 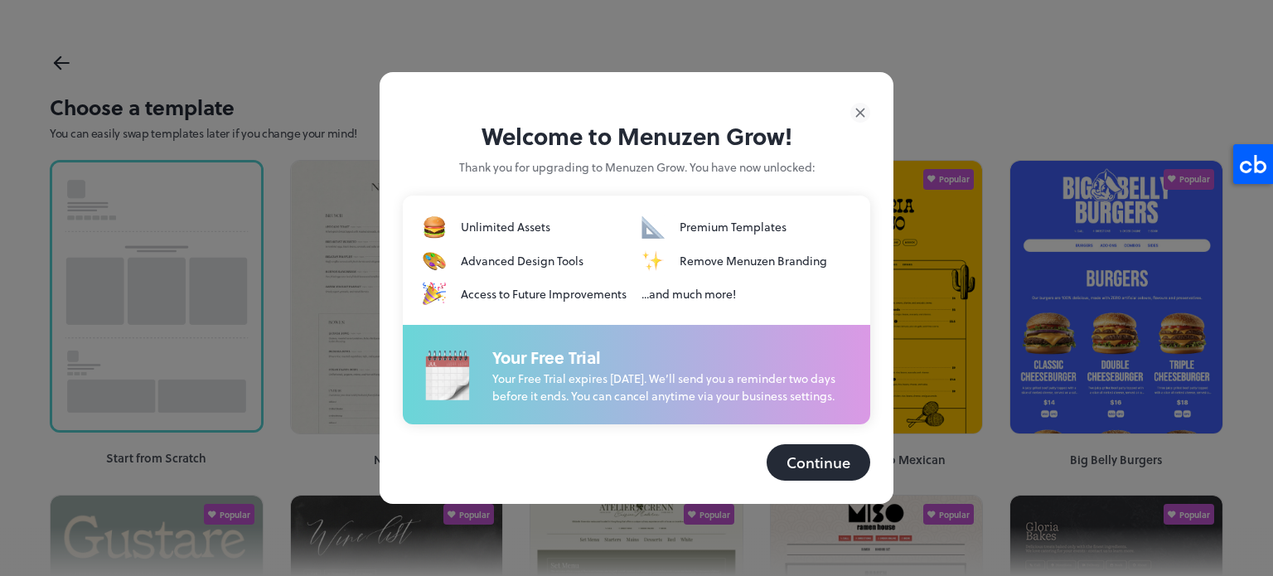 I want to click on img: calendar, so click(x=448, y=375).